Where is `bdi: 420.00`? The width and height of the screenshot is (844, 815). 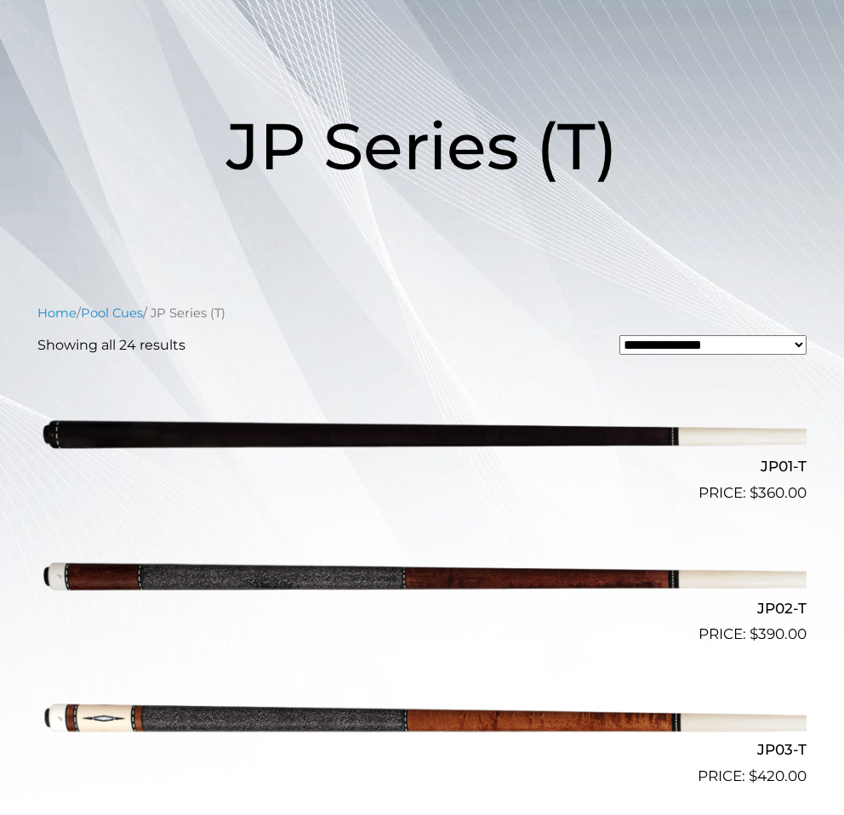
bdi: 420.00 is located at coordinates (778, 776).